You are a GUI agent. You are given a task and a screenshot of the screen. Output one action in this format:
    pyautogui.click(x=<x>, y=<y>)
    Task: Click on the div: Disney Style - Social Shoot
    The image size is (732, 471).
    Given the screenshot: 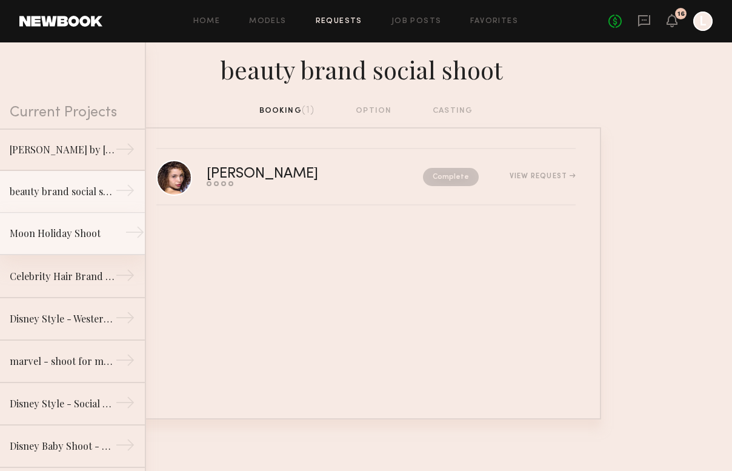 What is the action you would take?
    pyautogui.click(x=62, y=404)
    